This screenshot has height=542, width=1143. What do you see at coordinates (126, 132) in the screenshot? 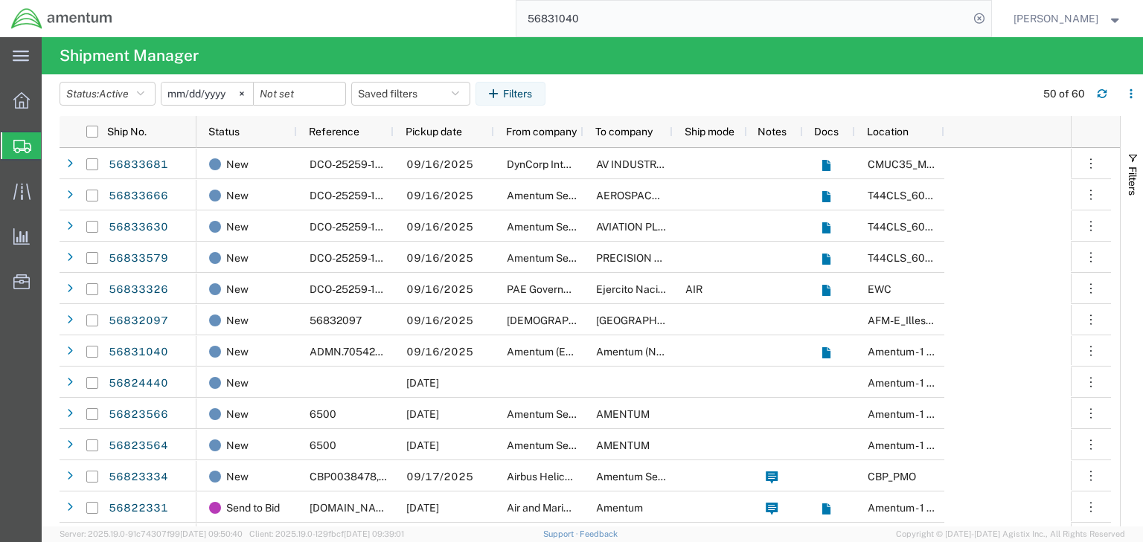
I see `span: Ship No.` at bounding box center [126, 132].